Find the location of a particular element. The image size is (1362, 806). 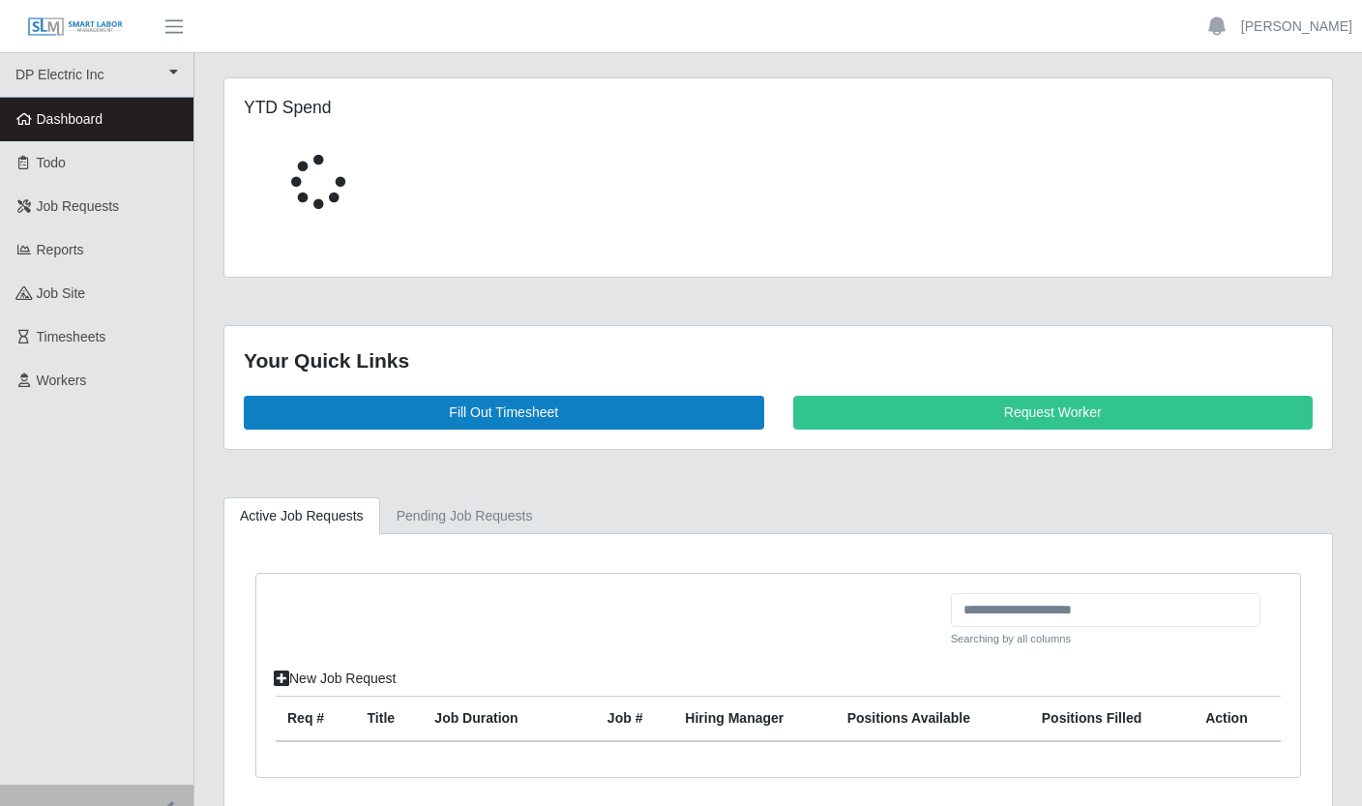

span: Timesheets is located at coordinates (72, 337).